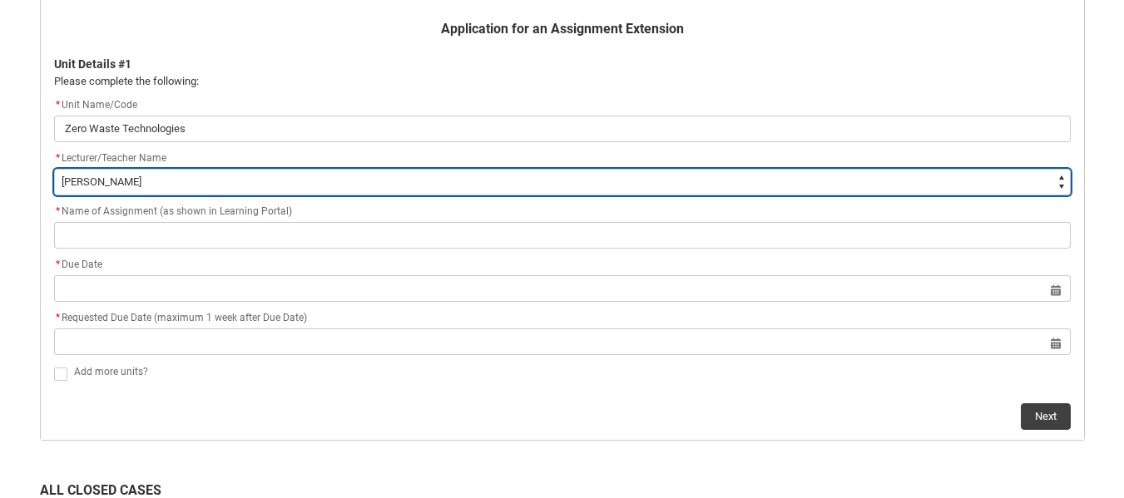 The width and height of the screenshot is (1124, 498). Describe the element at coordinates (92, 64) in the screenshot. I see `b: Unit Details #1` at that location.